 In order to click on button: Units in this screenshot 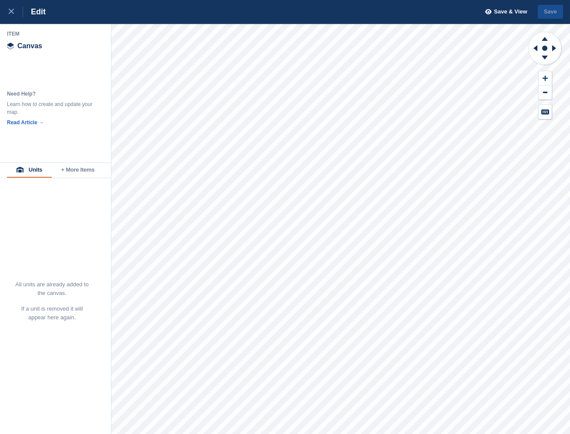, I will do `click(29, 170)`.